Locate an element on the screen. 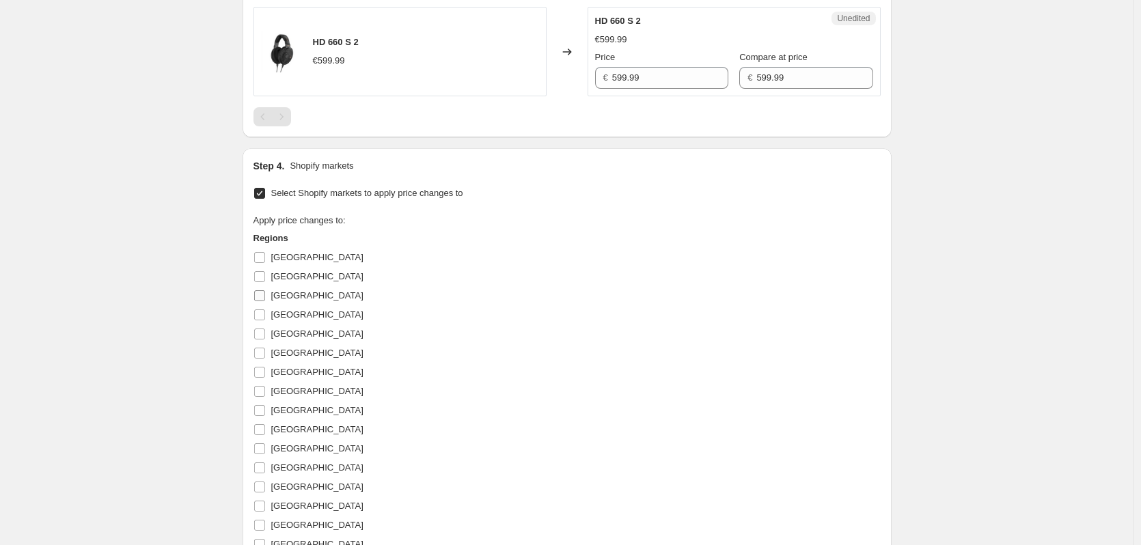  span: Price is located at coordinates (605, 57).